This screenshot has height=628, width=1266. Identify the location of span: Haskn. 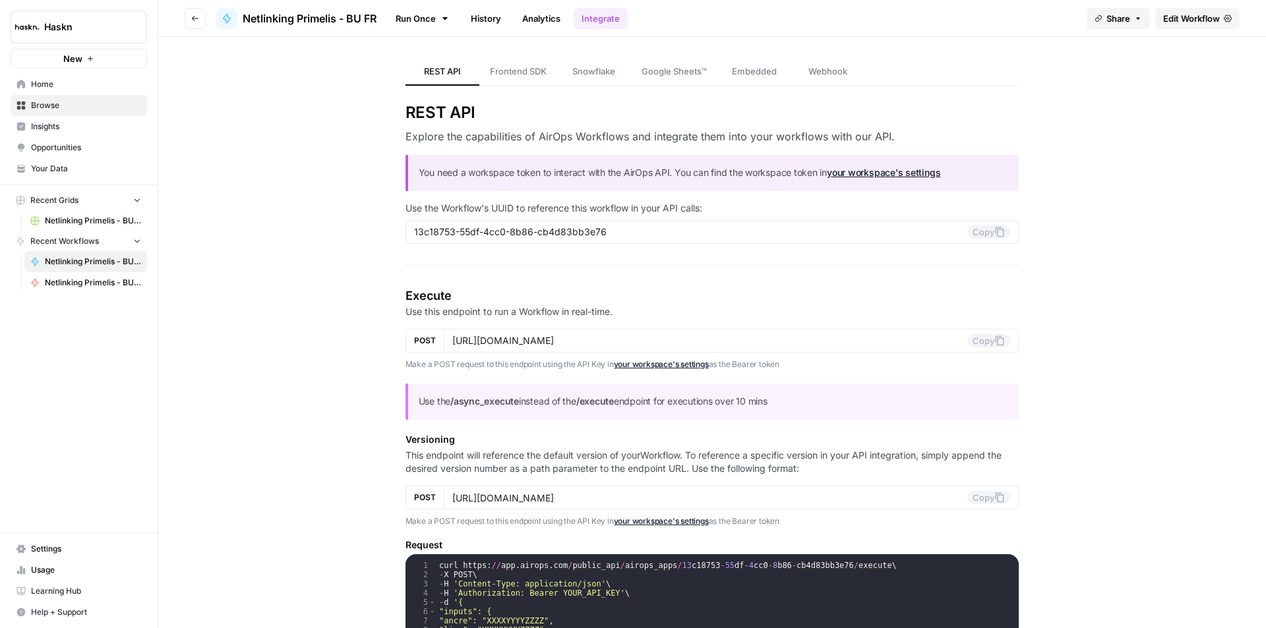
(84, 27).